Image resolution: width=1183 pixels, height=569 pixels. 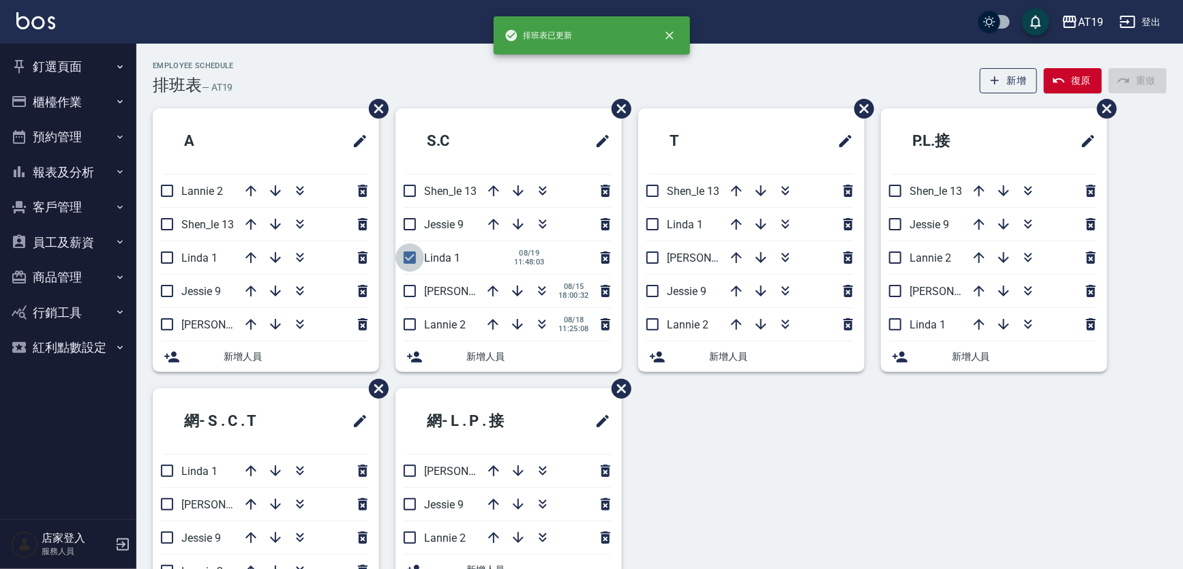 I want to click on button: 商品管理, so click(x=68, y=277).